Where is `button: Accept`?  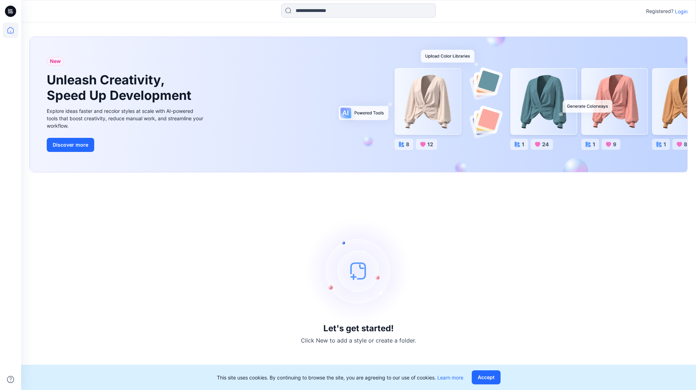 button: Accept is located at coordinates (486, 377).